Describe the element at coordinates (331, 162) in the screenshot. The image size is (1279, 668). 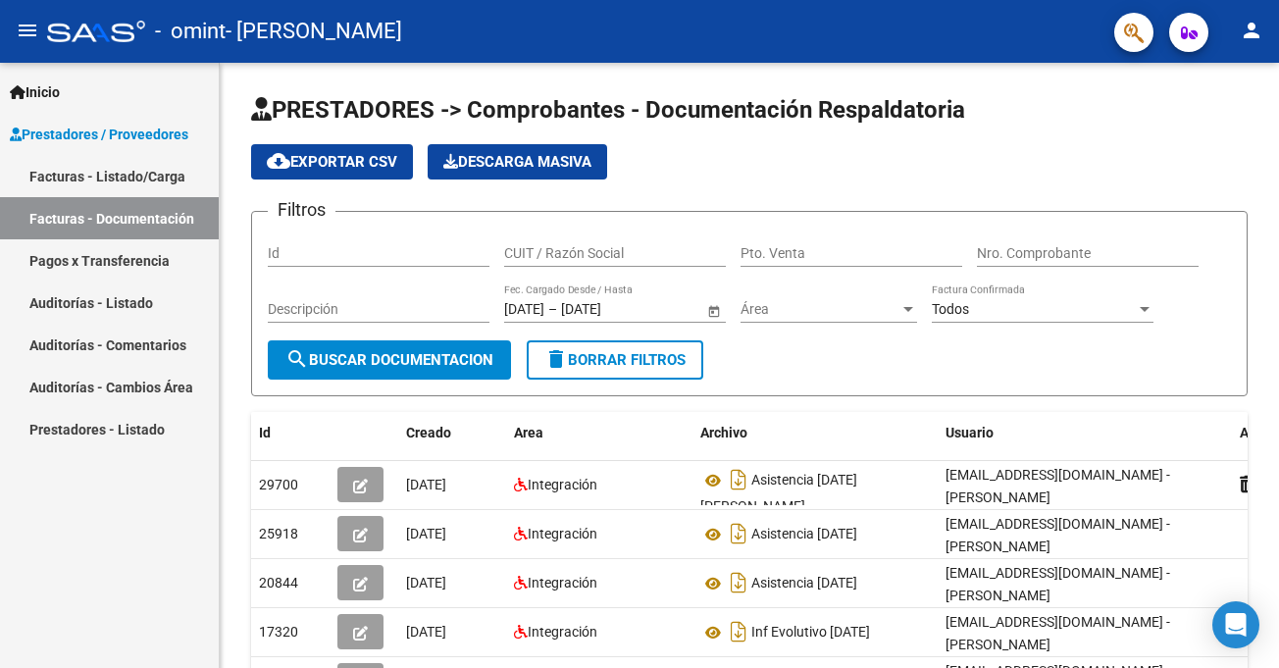
I see `span: Exportar CSV` at that location.